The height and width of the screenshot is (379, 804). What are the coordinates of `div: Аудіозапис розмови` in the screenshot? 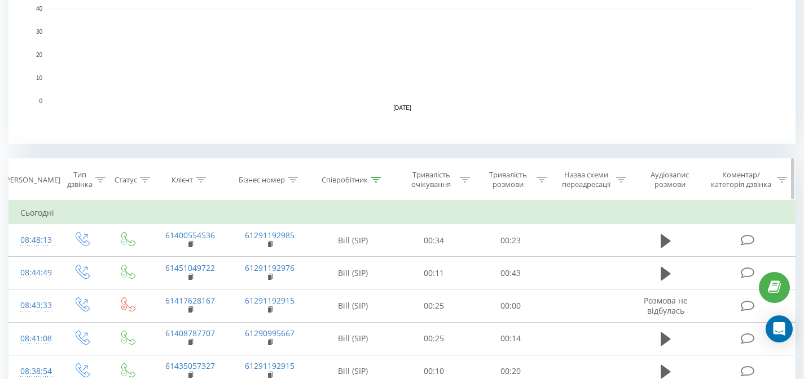 It's located at (669, 180).